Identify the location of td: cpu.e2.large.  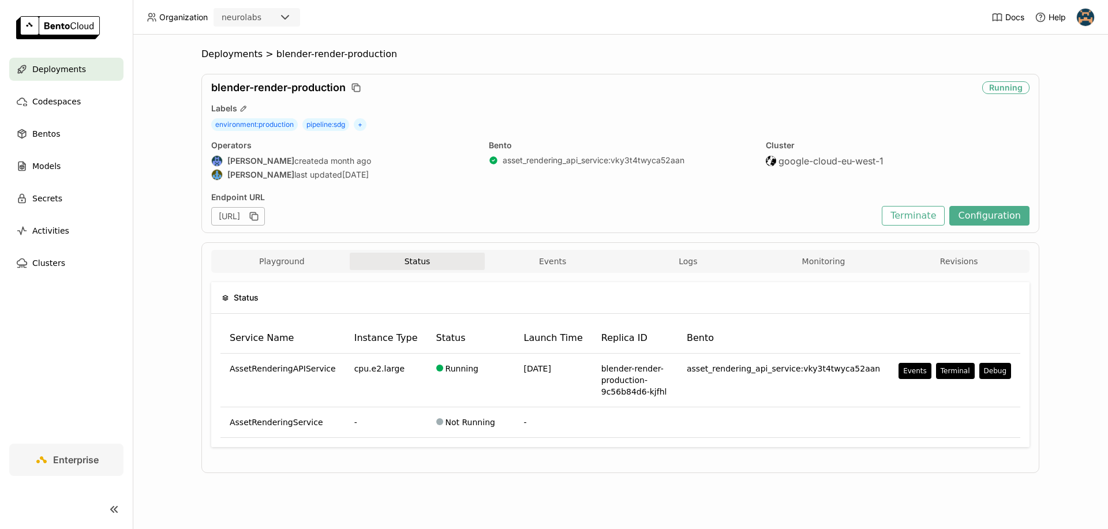
(386, 380).